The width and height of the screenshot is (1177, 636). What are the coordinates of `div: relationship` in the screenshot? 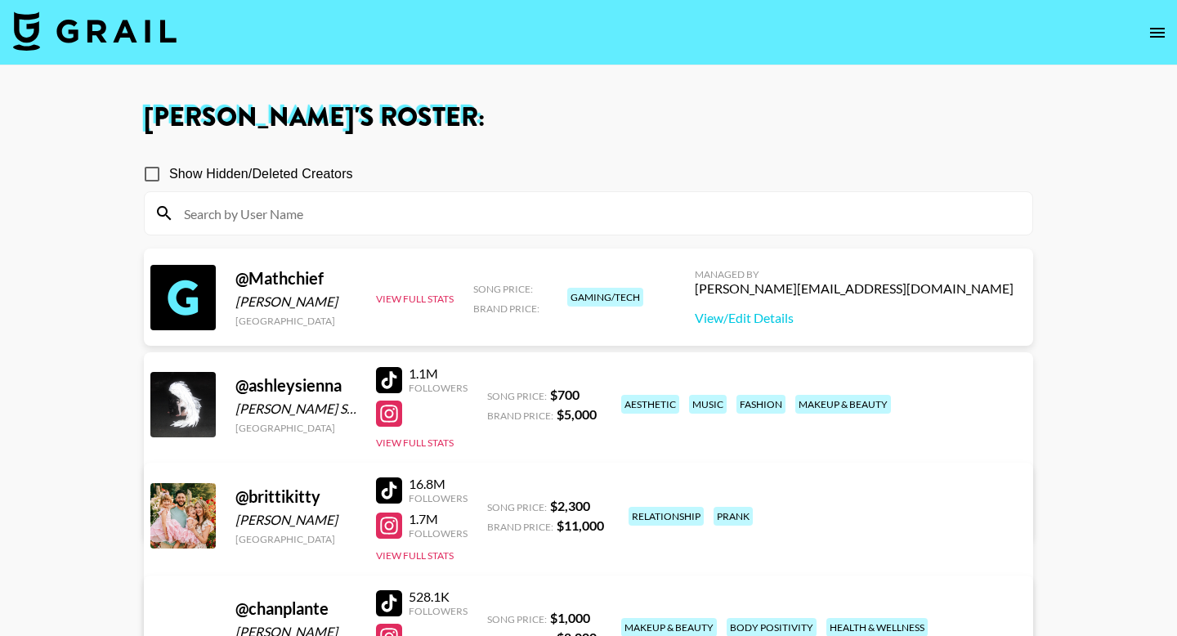 It's located at (666, 516).